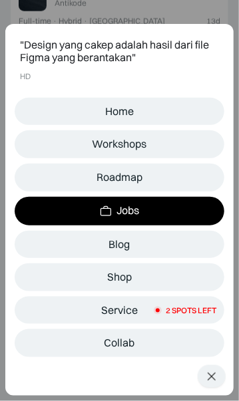  I want to click on div: HD, so click(25, 77).